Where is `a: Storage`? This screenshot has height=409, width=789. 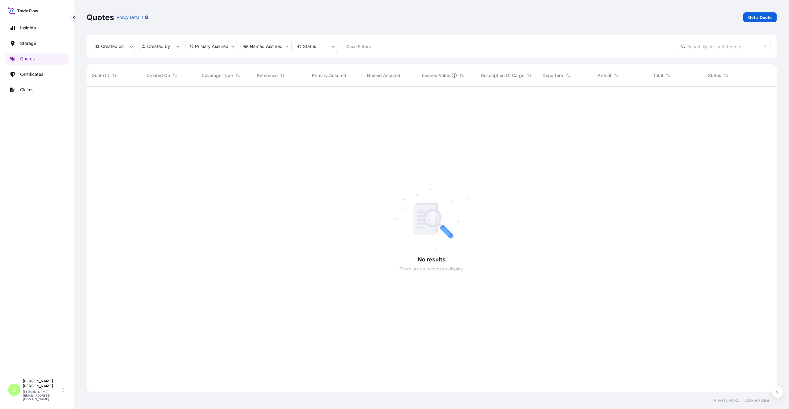 a: Storage is located at coordinates (37, 43).